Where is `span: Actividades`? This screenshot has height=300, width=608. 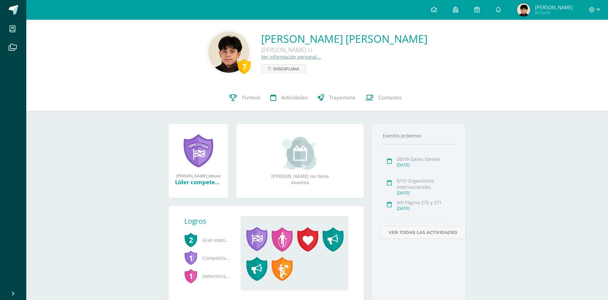
span: Actividades is located at coordinates (294, 97).